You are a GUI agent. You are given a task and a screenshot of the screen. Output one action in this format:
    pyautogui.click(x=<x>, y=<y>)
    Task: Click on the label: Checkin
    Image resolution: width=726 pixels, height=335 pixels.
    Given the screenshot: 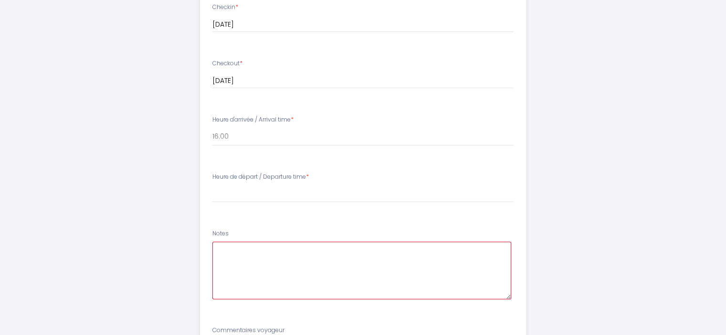 What is the action you would take?
    pyautogui.click(x=225, y=7)
    